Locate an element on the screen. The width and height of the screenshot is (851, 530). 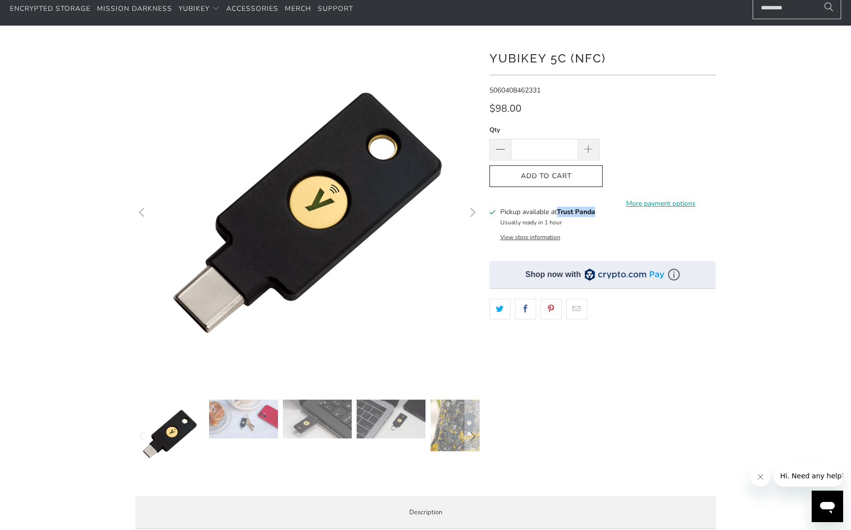
span: Hi. Need any help? is located at coordinates (38, 11).